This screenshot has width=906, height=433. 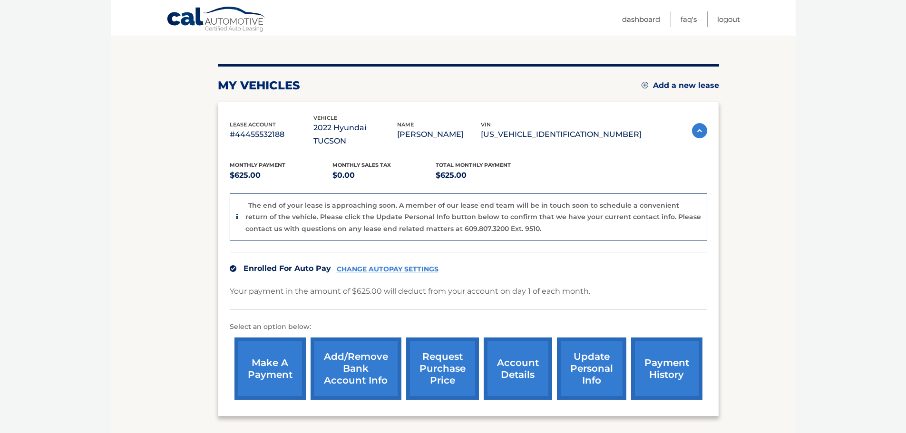 What do you see at coordinates (641, 19) in the screenshot?
I see `a: Dashboard` at bounding box center [641, 19].